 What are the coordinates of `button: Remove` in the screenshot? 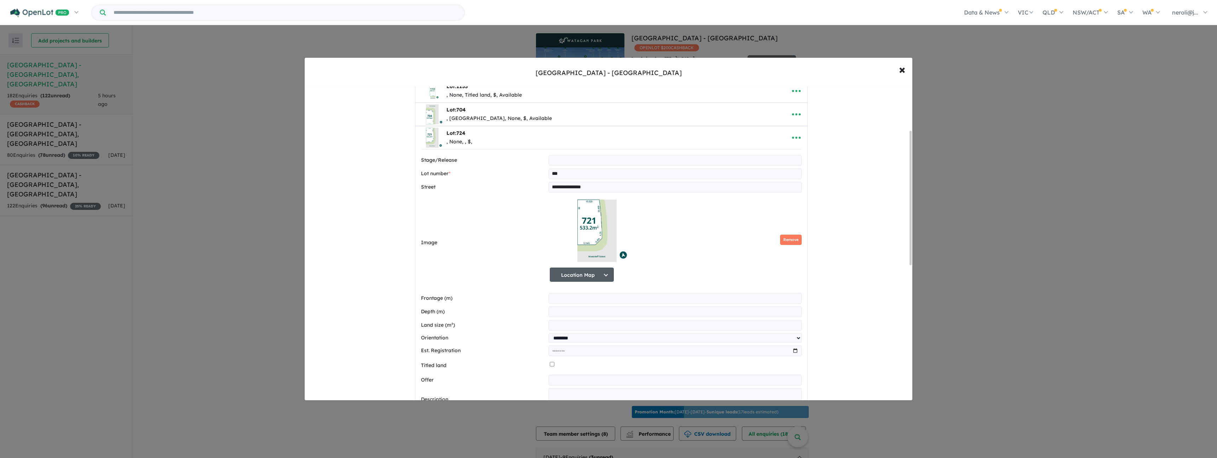 It's located at (791, 240).